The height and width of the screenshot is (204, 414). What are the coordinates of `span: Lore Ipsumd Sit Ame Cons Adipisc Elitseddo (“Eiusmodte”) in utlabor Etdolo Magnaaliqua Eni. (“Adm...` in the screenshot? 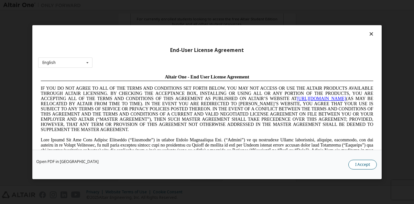 It's located at (169, 89).